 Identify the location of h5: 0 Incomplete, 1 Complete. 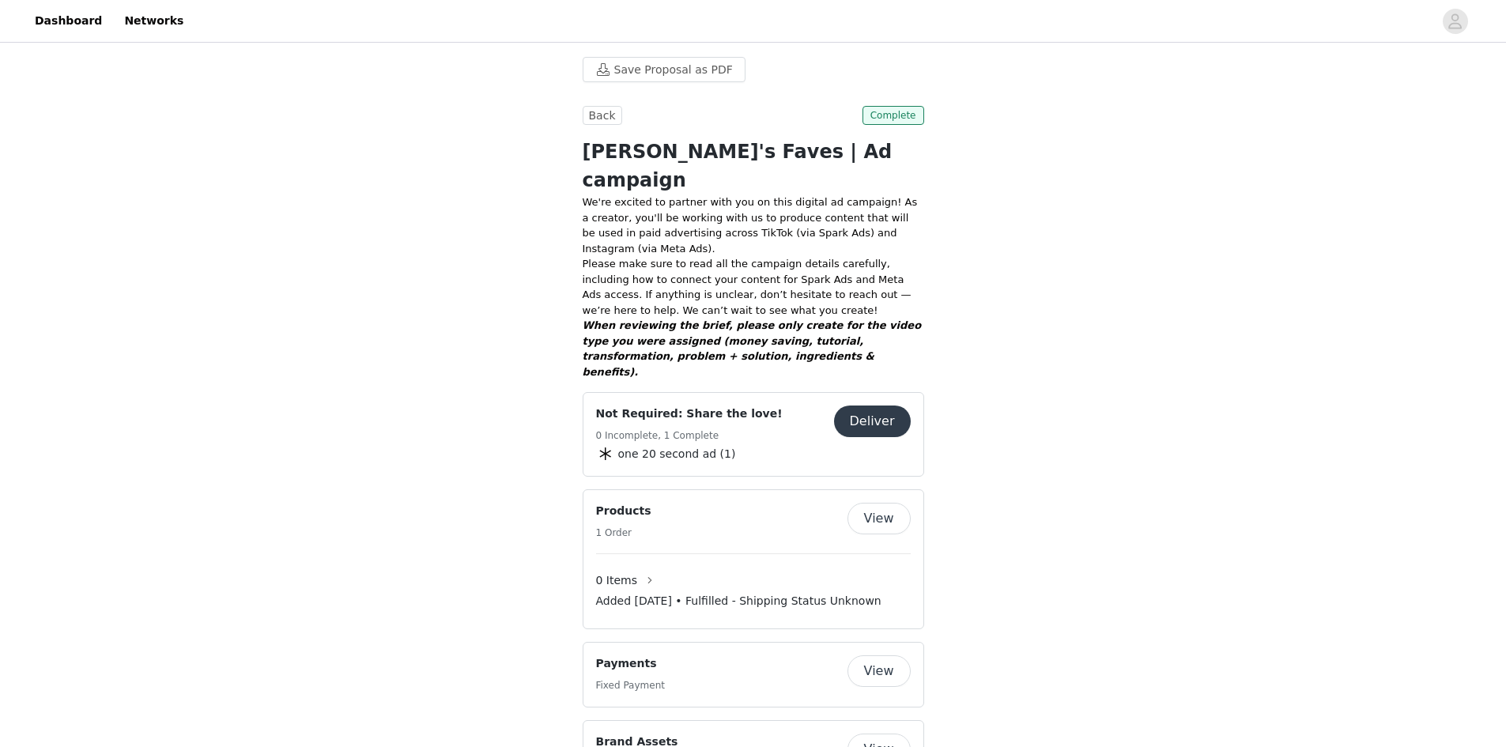
(690, 436).